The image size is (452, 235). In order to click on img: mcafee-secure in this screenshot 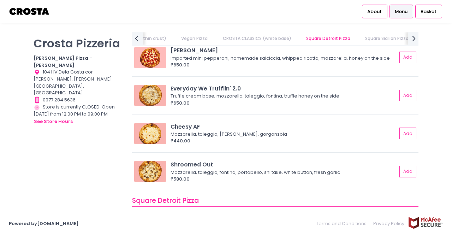, I will do `click(426, 223)`.